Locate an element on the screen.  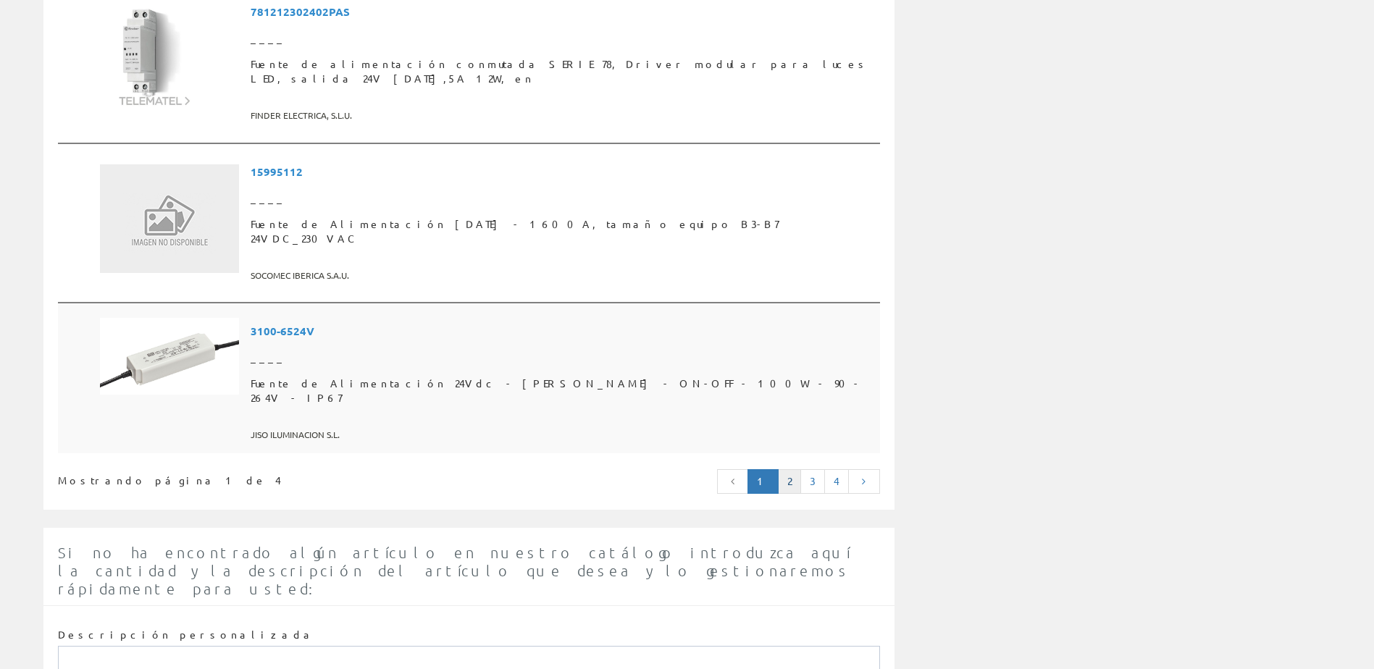
a: 2 is located at coordinates (789, 482).